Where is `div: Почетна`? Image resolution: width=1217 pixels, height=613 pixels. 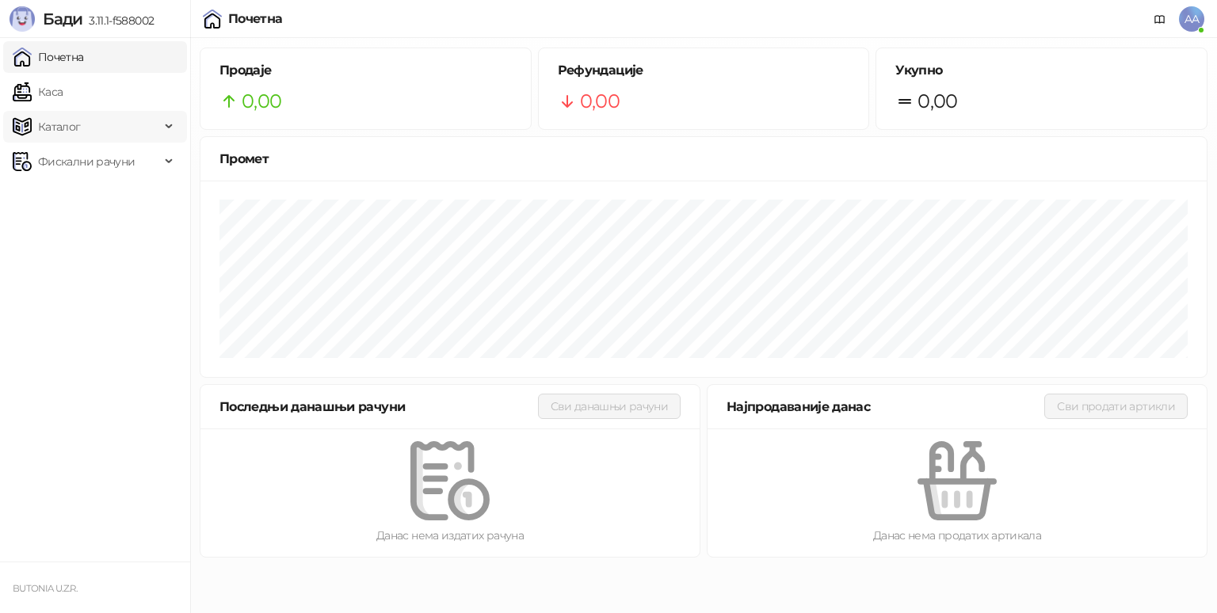 div: Почетна is located at coordinates (255, 19).